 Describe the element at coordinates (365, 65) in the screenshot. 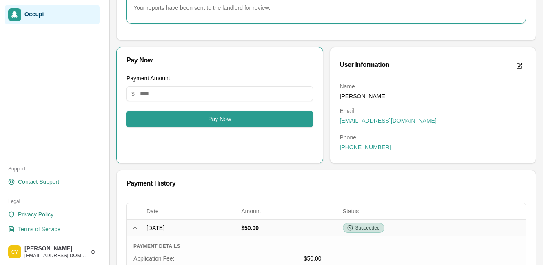

I see `div: User Information` at that location.